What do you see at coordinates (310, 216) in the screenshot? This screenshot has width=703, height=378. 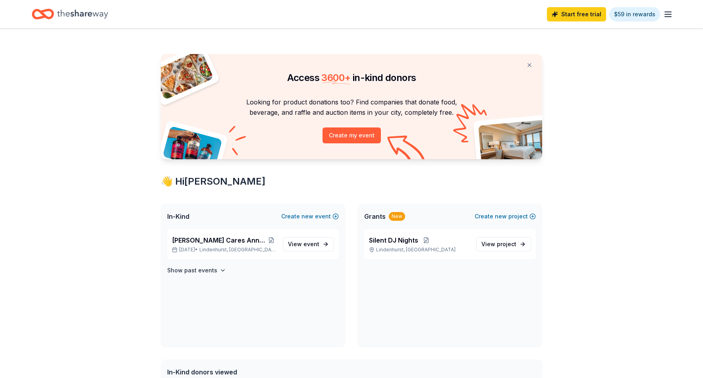 I see `button: Createnewevent` at bounding box center [310, 216].